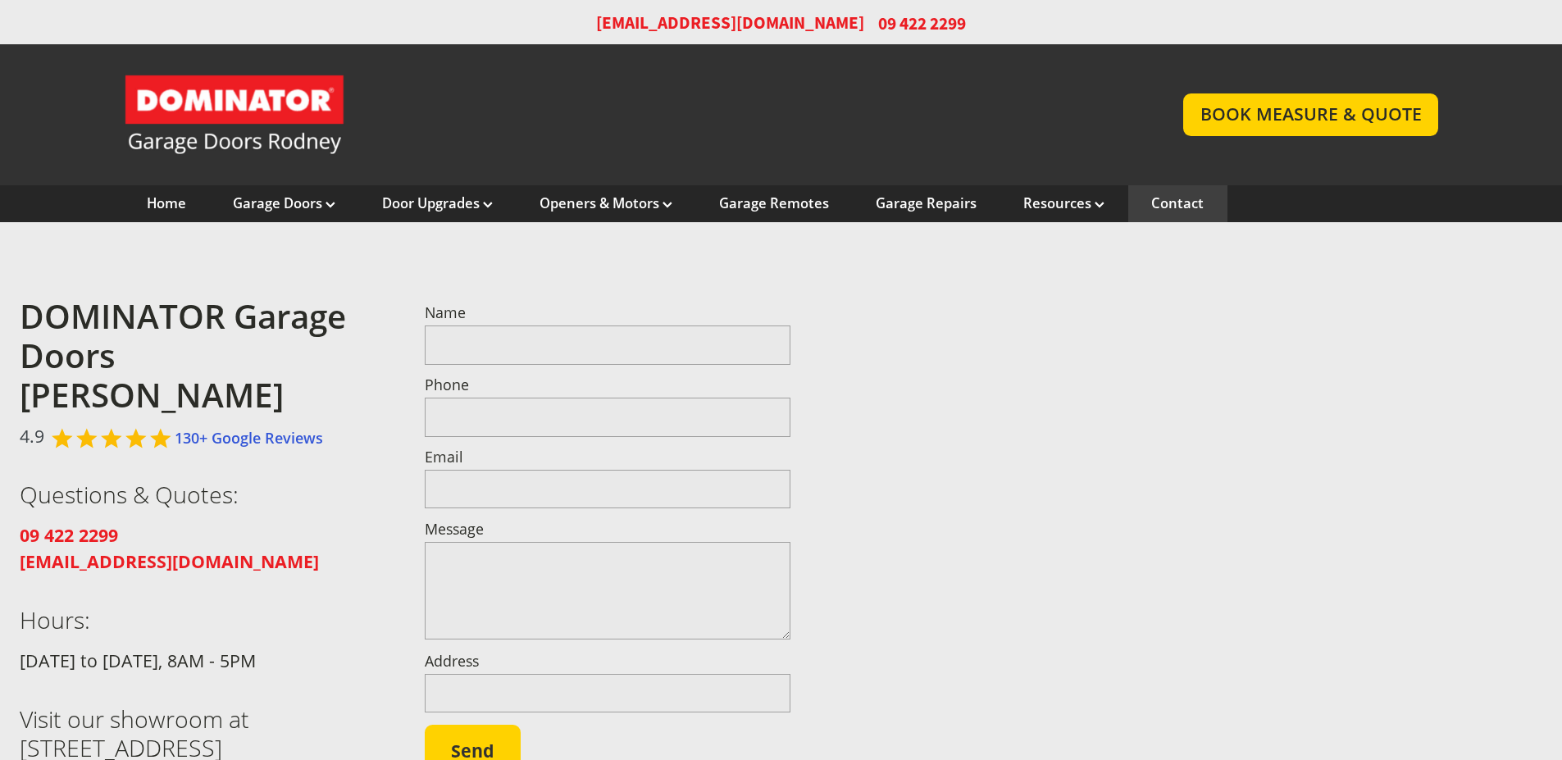 This screenshot has height=760, width=1562. Describe the element at coordinates (608, 662) in the screenshot. I see `label: Address` at that location.